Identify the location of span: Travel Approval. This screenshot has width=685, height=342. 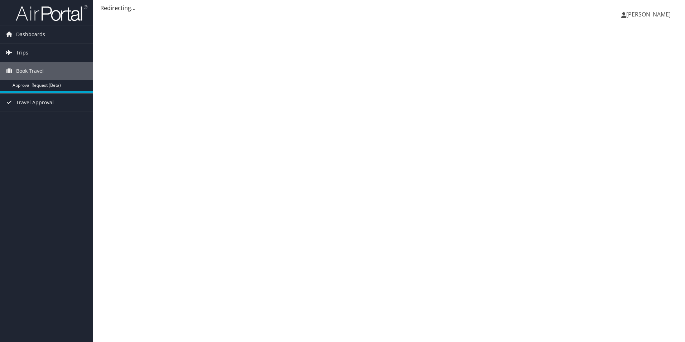
(35, 102).